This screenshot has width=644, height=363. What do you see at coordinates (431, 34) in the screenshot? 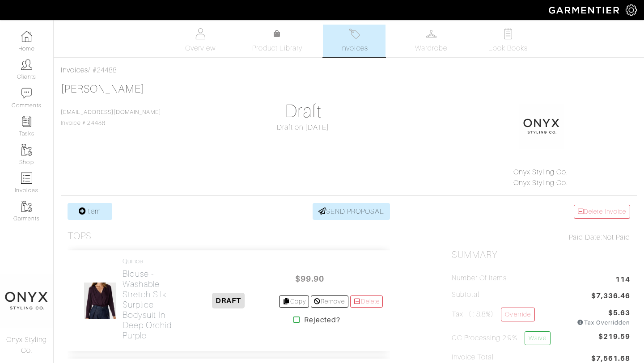
I see `img: wardrobe-487a4870c1b7c33e795ec22d11cfc2ed9d08956e64fb3008fe2437562e282088.svg` at bounding box center [431, 34].